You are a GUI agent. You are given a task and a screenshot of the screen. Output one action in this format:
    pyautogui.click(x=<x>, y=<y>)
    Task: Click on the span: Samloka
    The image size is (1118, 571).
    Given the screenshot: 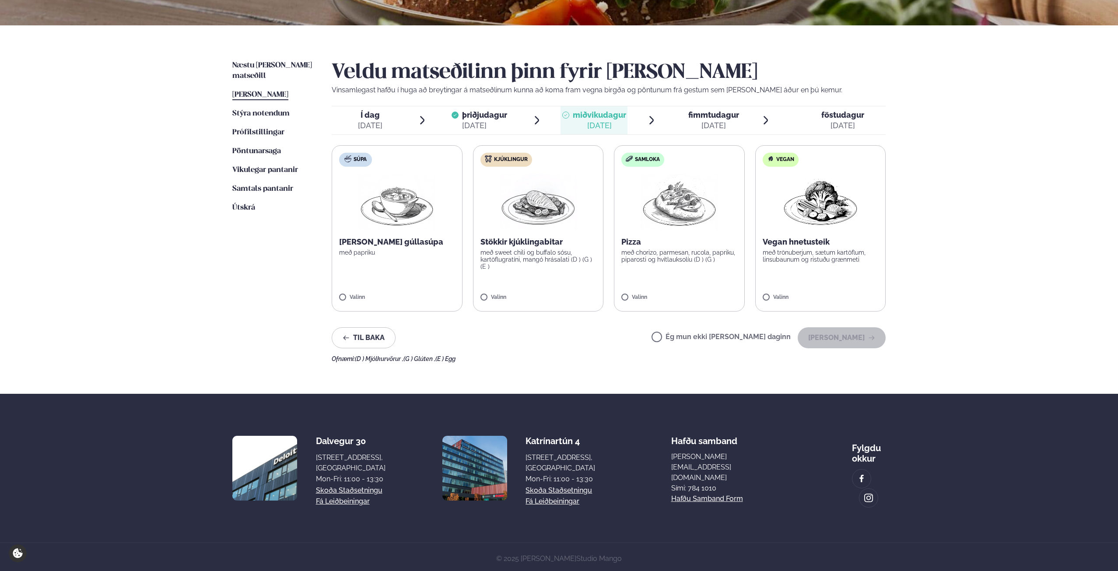 What is the action you would take?
    pyautogui.click(x=647, y=160)
    